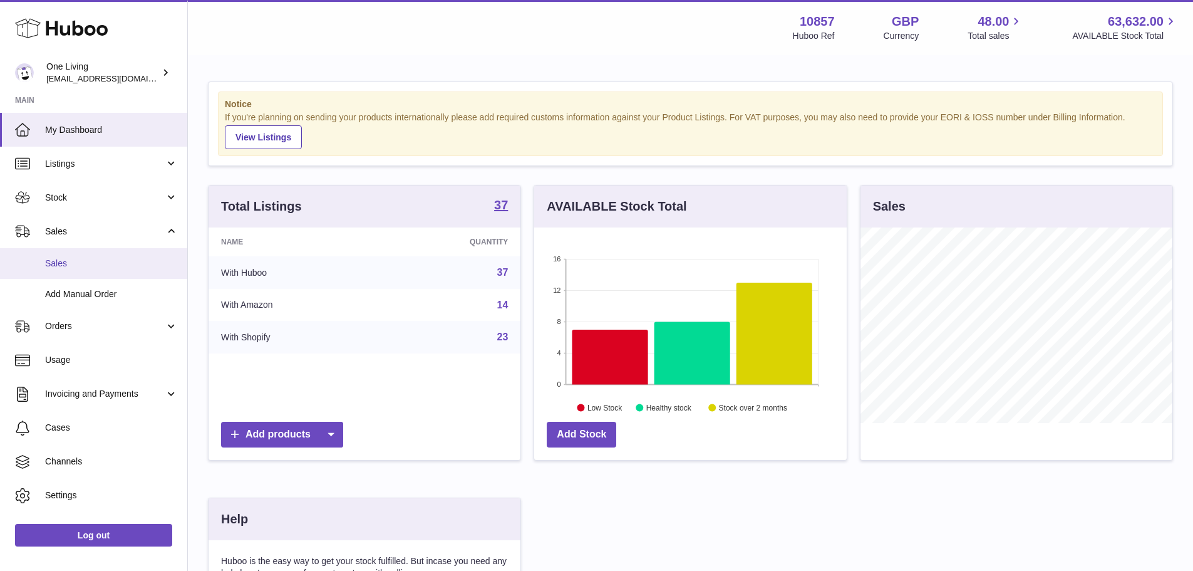 This screenshot has height=571, width=1193. Describe the element at coordinates (282, 434) in the screenshot. I see `a: Add products` at that location.